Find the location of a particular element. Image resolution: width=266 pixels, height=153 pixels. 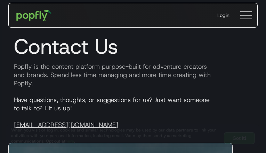

p: Have questions, thoughts, or suggestions for us? Just want someone to talk to? Hit us up! is located at coordinates (133, 113).